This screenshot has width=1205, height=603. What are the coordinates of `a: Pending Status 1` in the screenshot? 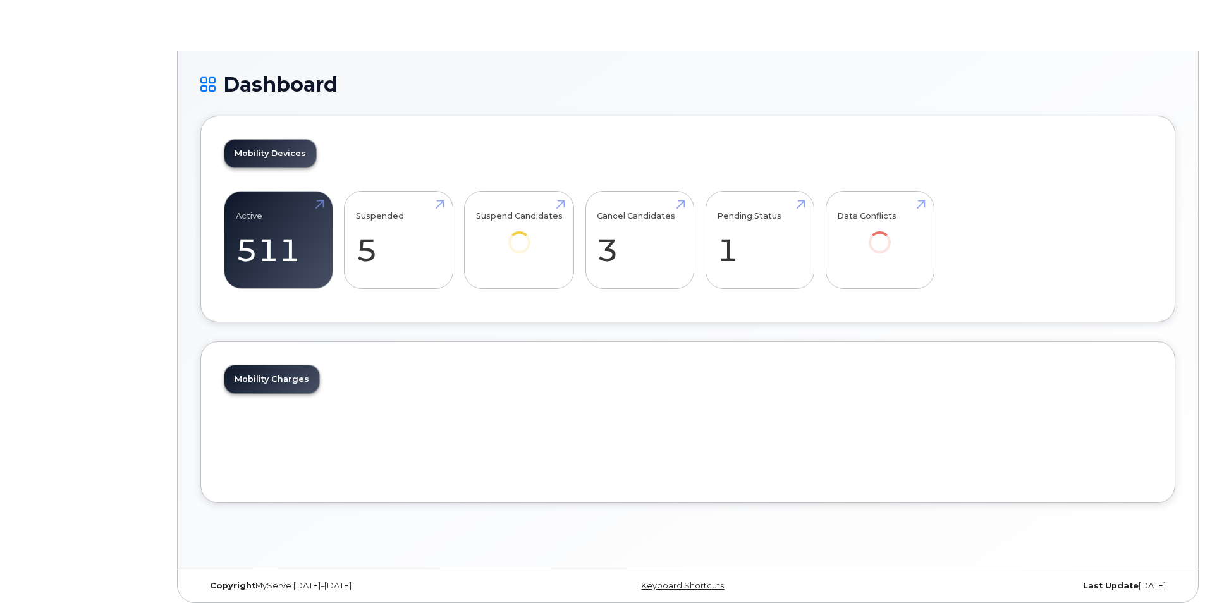 It's located at (759, 240).